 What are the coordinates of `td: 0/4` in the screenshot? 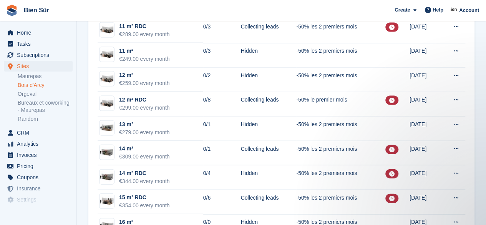 It's located at (222, 178).